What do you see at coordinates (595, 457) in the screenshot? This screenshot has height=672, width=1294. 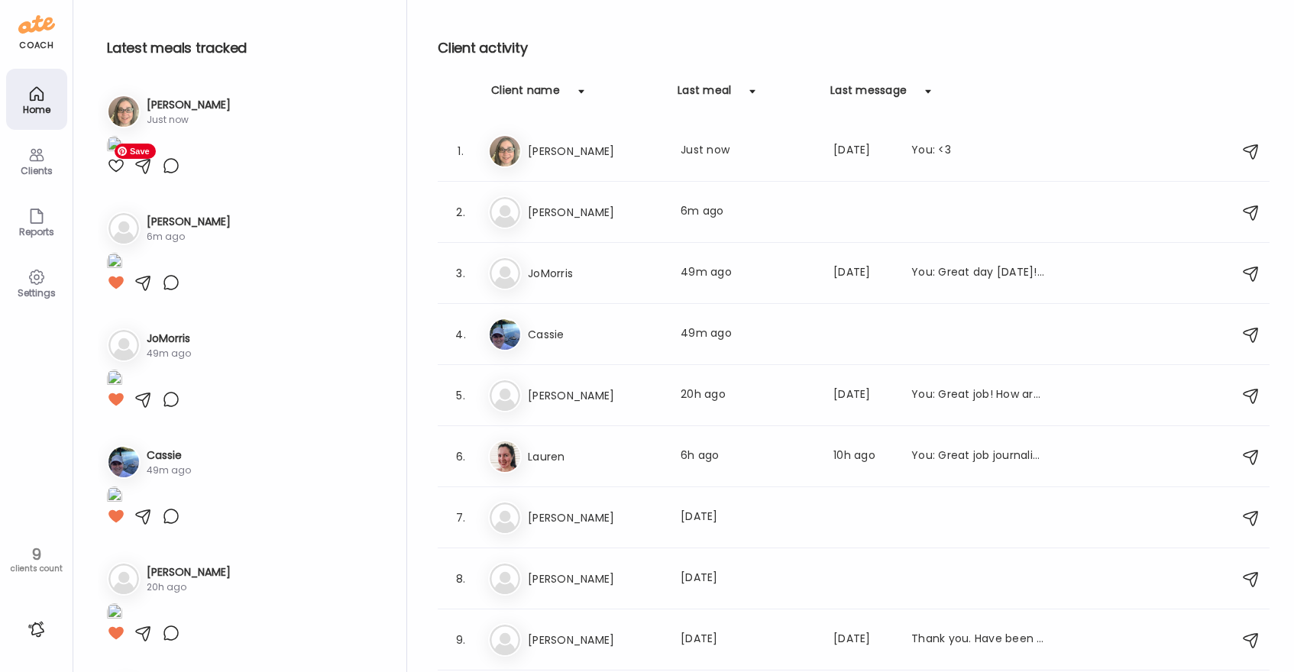 I see `h3: Lauren` at bounding box center [595, 457].